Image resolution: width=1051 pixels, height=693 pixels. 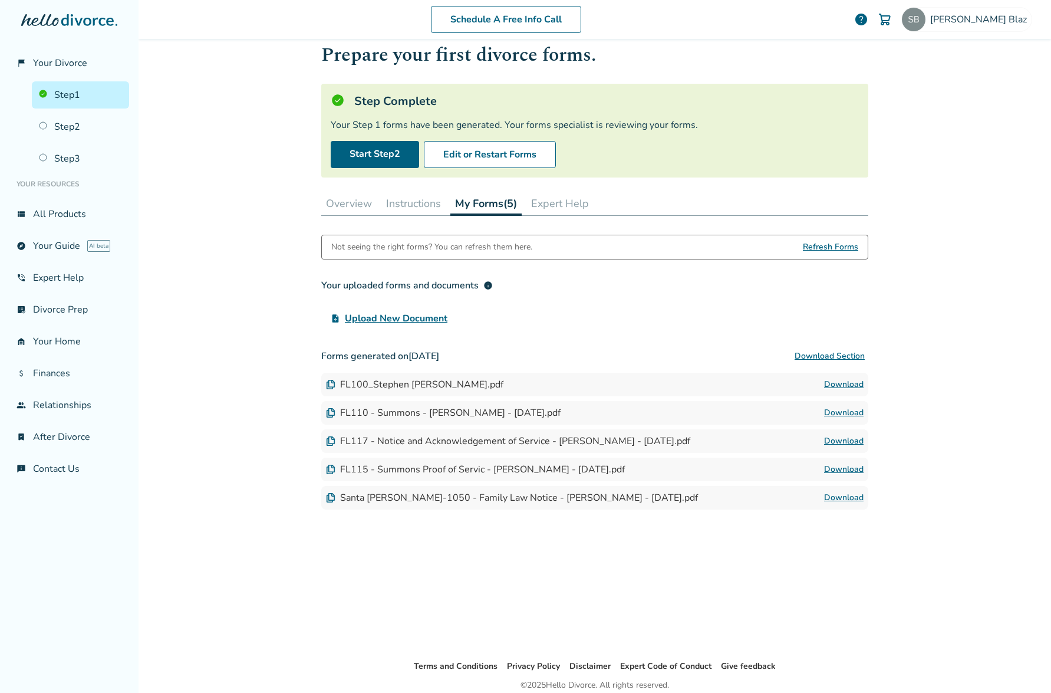 What do you see at coordinates (534, 666) in the screenshot?
I see `a: Privacy Policy` at bounding box center [534, 666].